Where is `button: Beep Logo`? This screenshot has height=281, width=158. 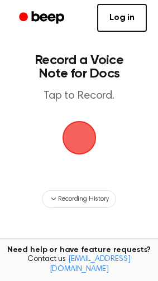
button: Beep Logo is located at coordinates (79, 138).